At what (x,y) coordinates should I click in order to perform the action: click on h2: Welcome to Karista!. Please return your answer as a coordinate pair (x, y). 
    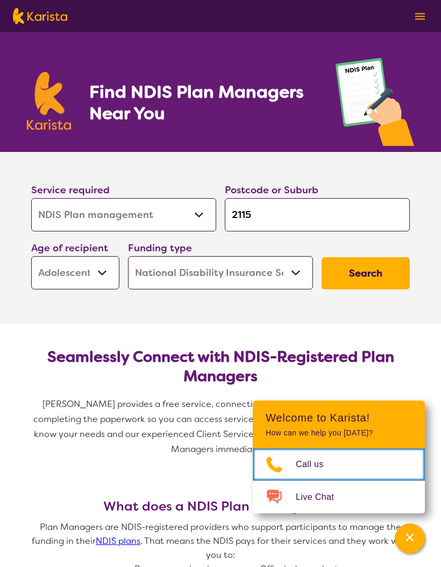
    Looking at the image, I should click on (338, 418).